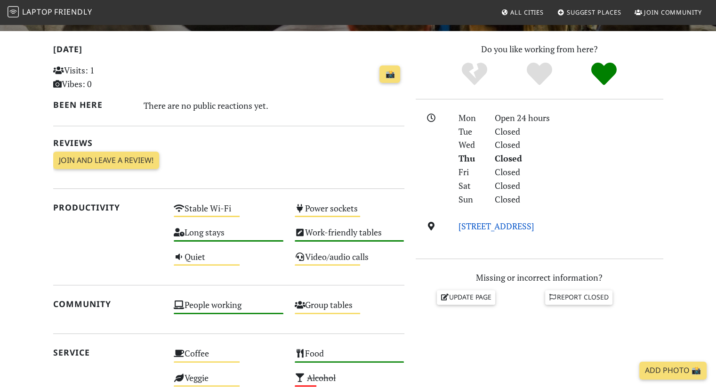 Image resolution: width=716 pixels, height=389 pixels. I want to click on div: Quiet, so click(228, 261).